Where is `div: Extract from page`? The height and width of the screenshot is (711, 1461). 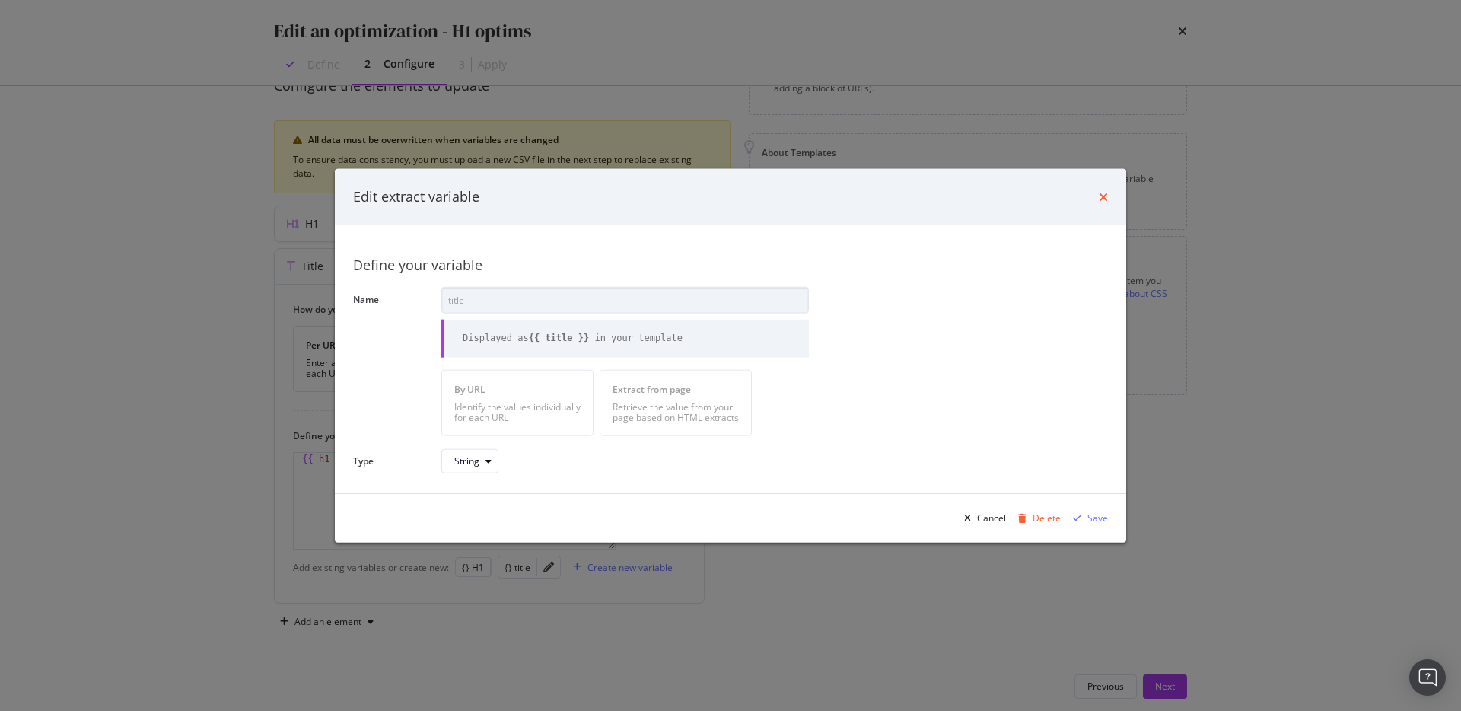 div: Extract from page is located at coordinates (676, 388).